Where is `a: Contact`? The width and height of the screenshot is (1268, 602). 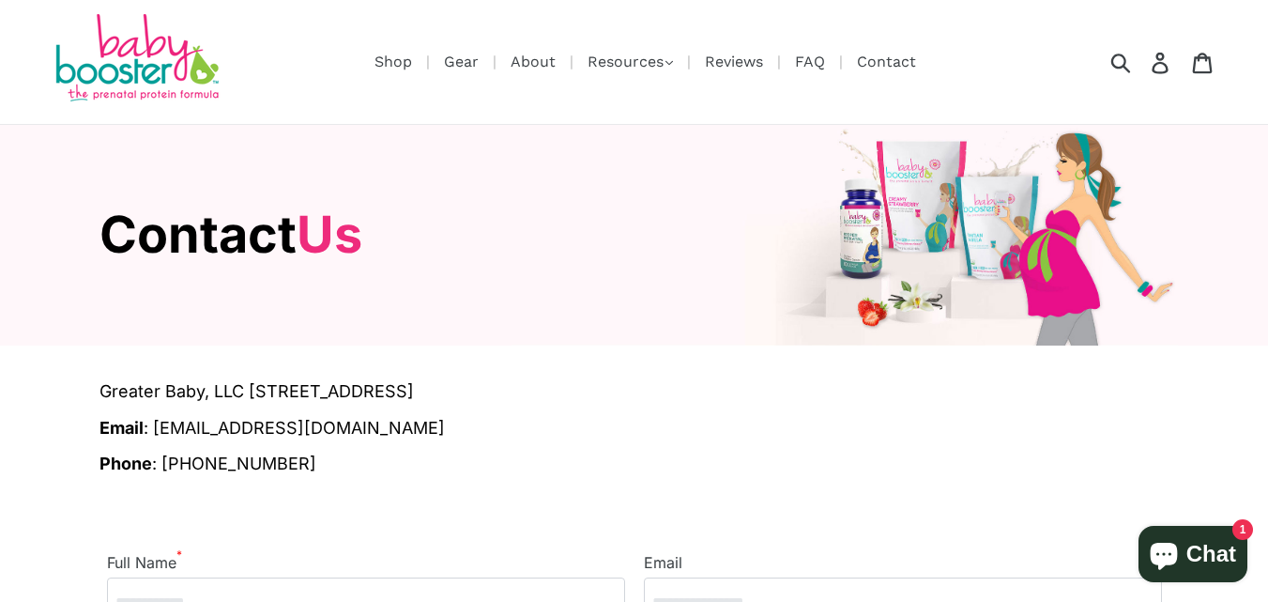 a: Contact is located at coordinates (886, 61).